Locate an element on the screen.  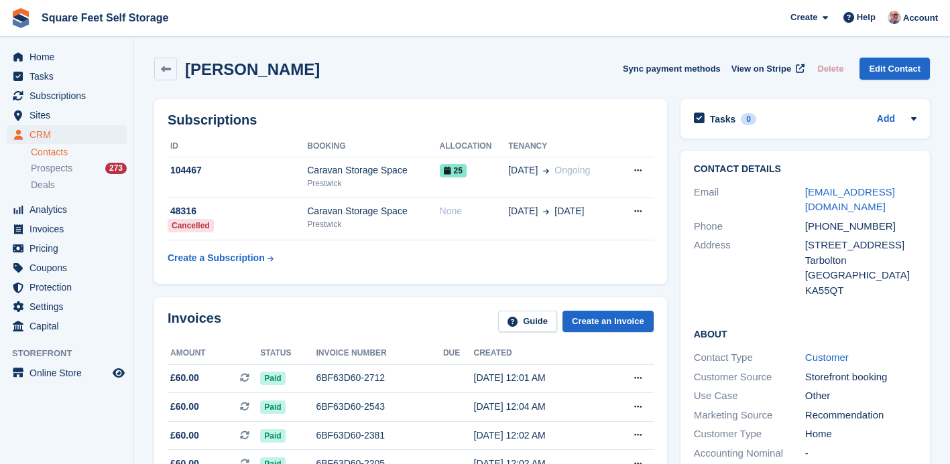
span: Analytics is located at coordinates (70, 210).